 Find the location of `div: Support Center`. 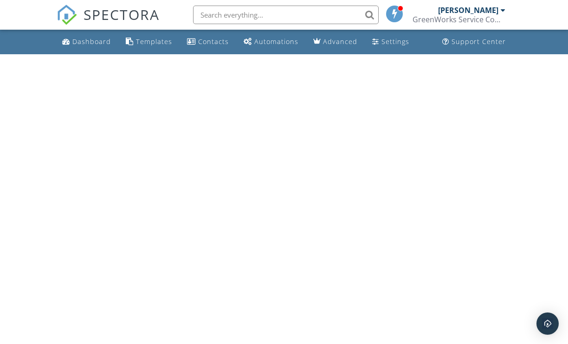

div: Support Center is located at coordinates (478, 41).